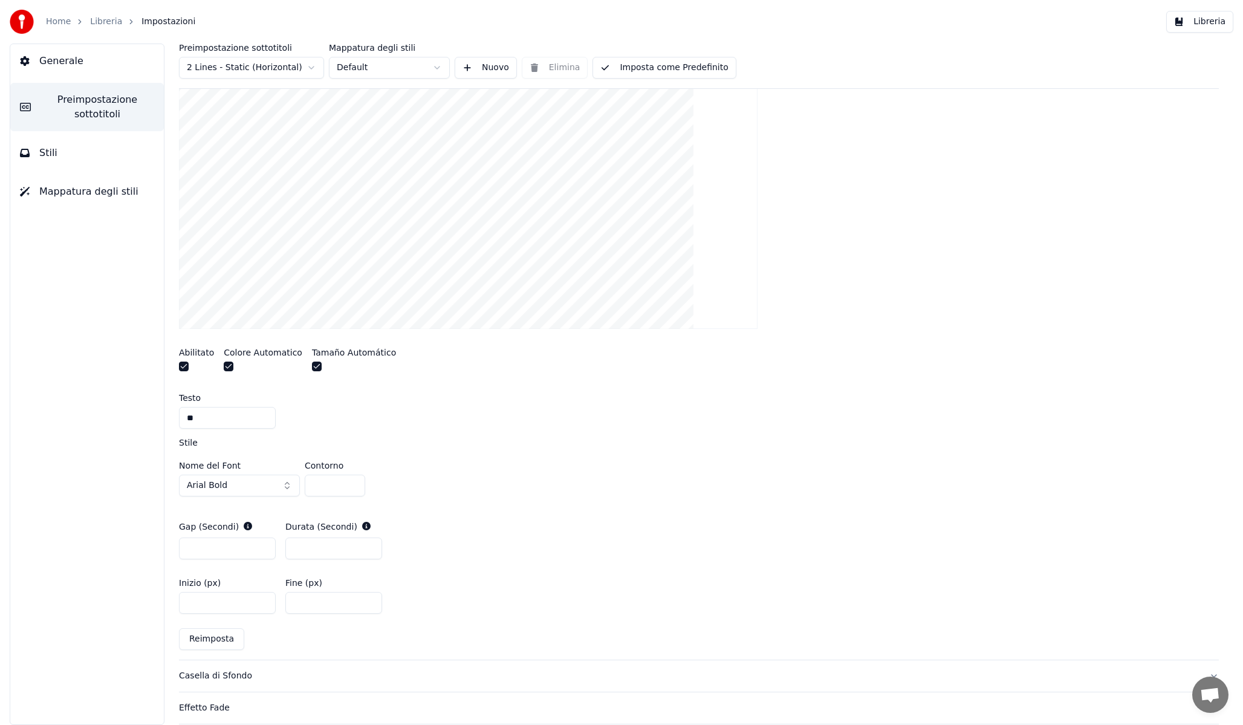 The image size is (1243, 725). What do you see at coordinates (120, 22) in the screenshot?
I see `nav: breadcrumb` at bounding box center [120, 22].